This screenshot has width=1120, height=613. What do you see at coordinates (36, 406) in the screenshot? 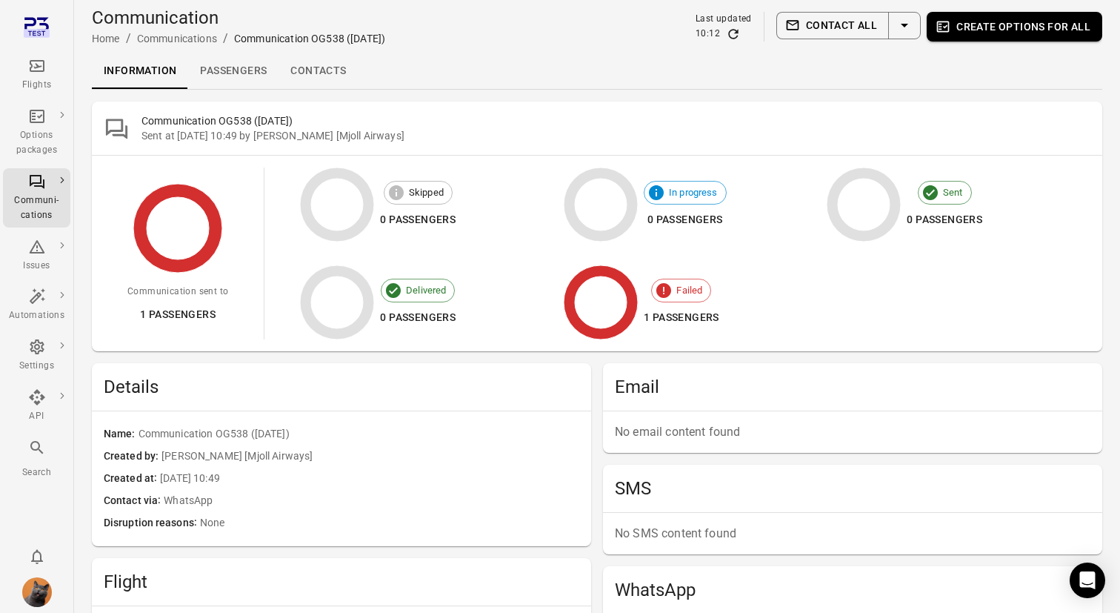
I see `a: API` at bounding box center [36, 406].